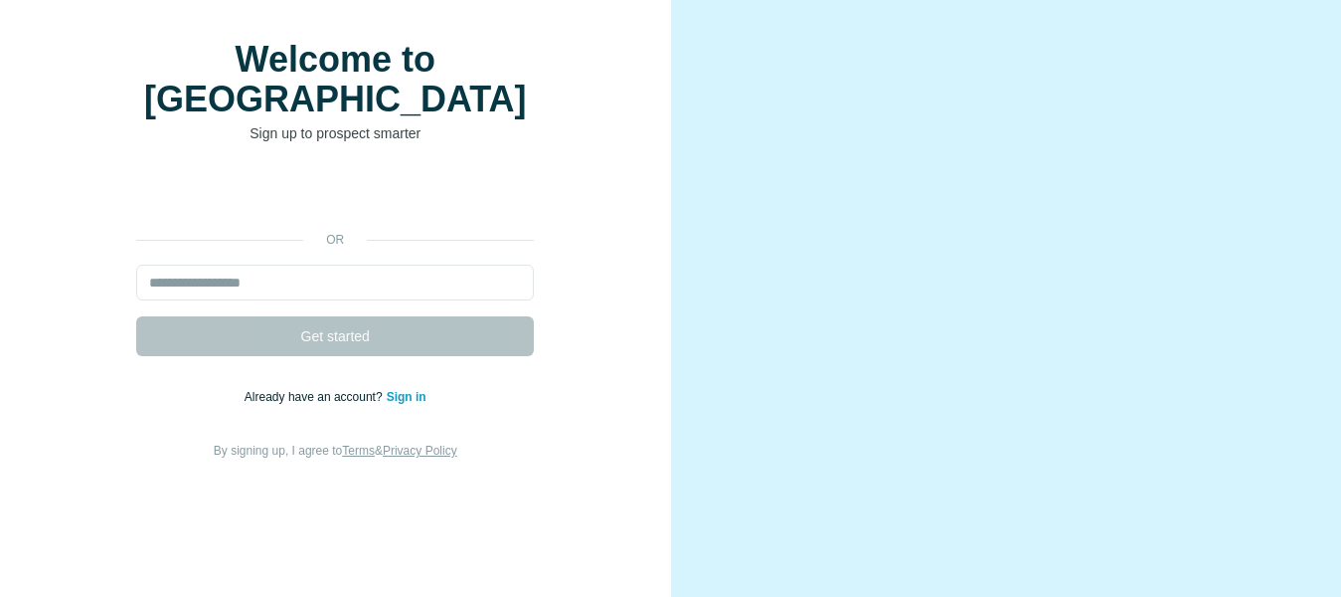  Describe the element at coordinates (315, 397) in the screenshot. I see `span: Already have an account?` at that location.